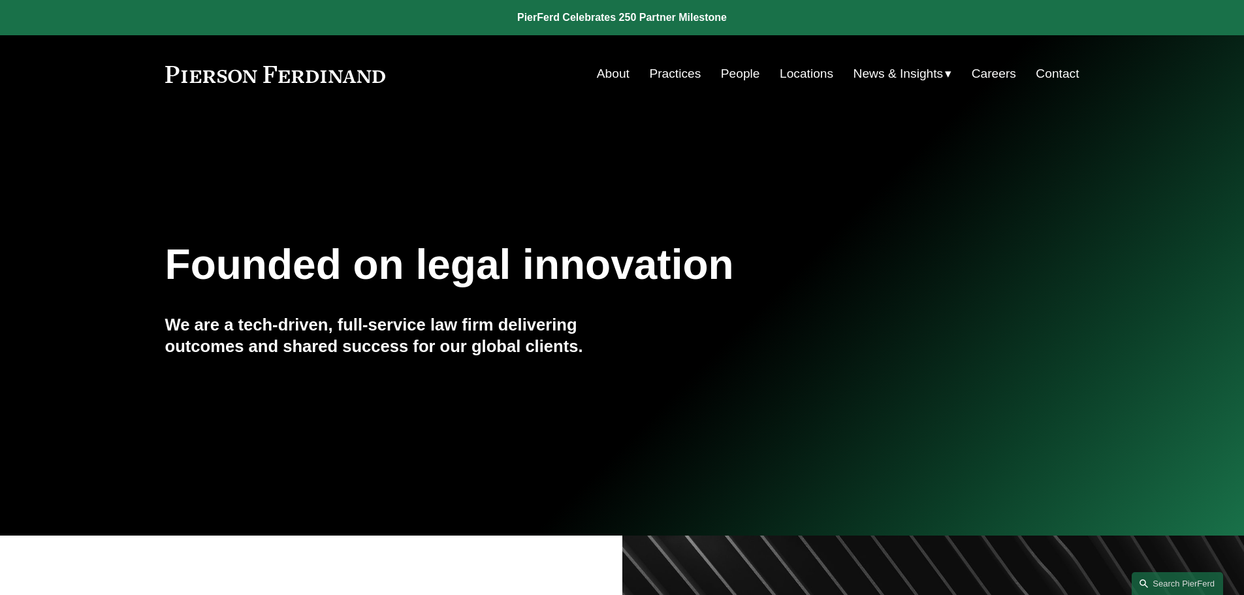  What do you see at coordinates (1177, 583) in the screenshot?
I see `a: Search this site` at bounding box center [1177, 583].